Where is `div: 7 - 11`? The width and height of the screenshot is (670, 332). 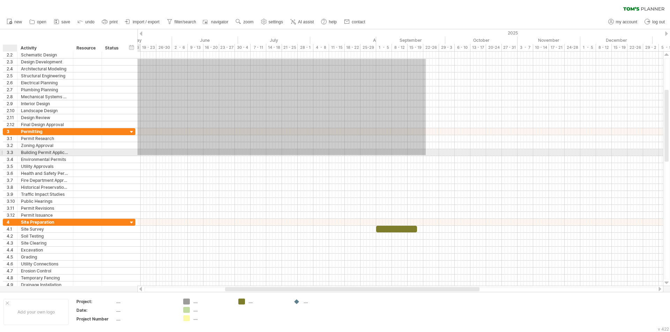 div: 7 - 11 is located at coordinates (258, 47).